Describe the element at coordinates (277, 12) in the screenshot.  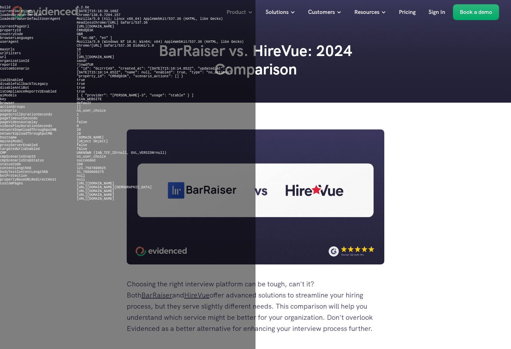
I see `p: Solutions` at that location.